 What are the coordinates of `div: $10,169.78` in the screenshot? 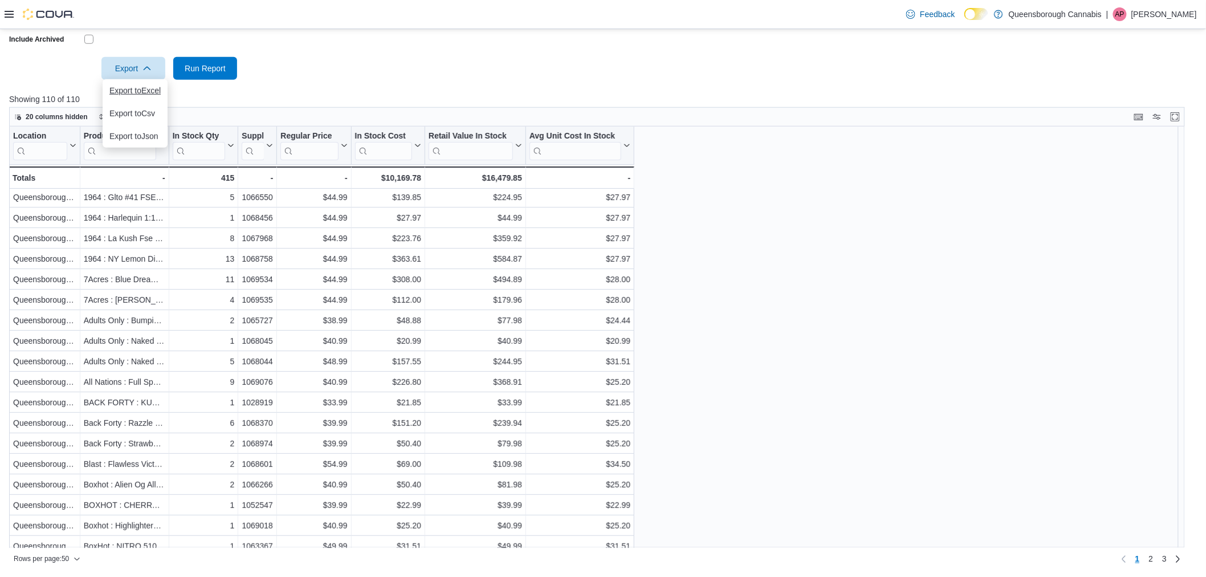 It's located at (388, 178).